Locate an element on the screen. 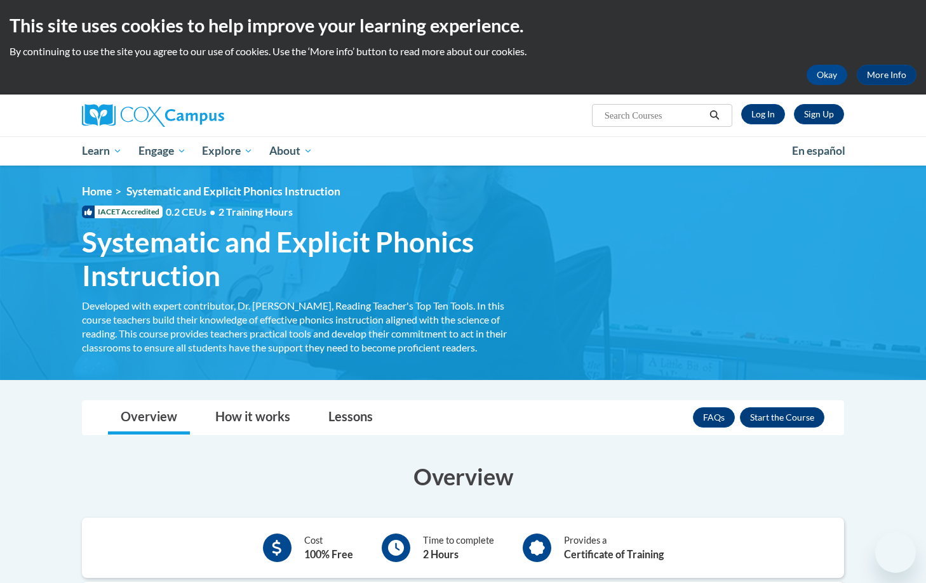 This screenshot has height=583, width=926. span: En español is located at coordinates (818, 150).